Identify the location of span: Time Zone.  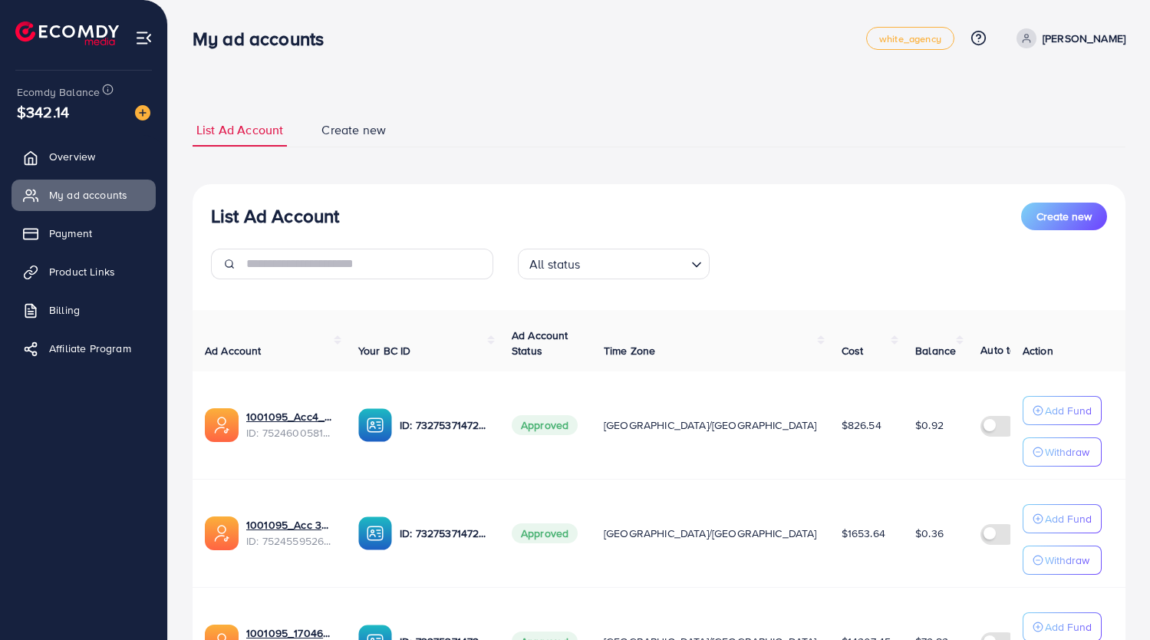
(629, 351).